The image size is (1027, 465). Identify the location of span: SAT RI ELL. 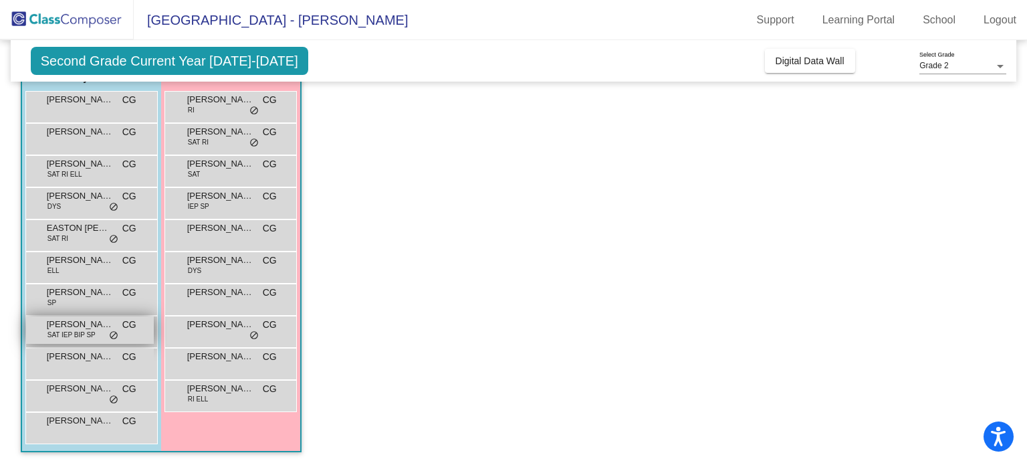
(65, 174).